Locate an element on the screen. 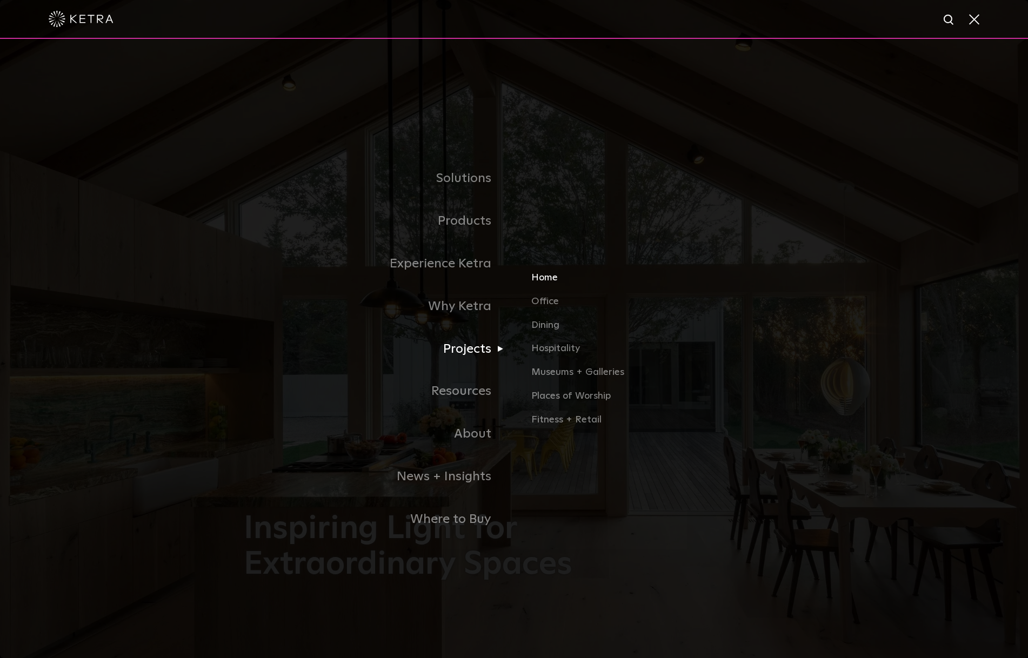 This screenshot has height=658, width=1028. a: About is located at coordinates (379, 434).